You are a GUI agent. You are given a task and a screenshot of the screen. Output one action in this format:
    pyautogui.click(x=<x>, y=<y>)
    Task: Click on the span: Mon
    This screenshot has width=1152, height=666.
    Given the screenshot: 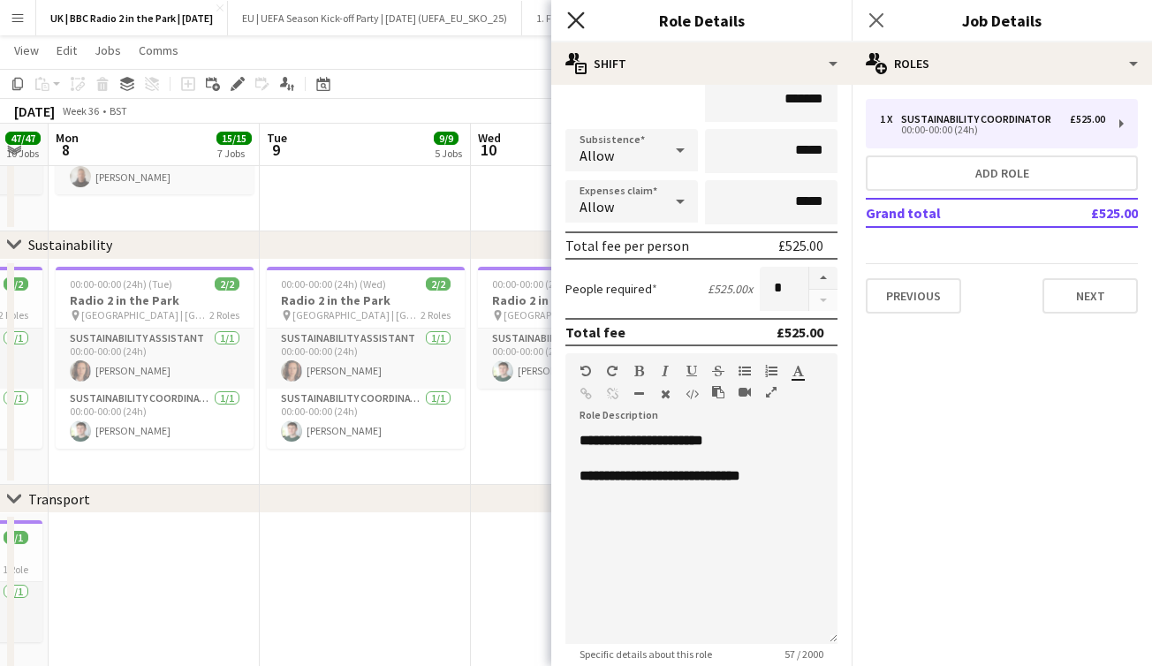 What is the action you would take?
    pyautogui.click(x=67, y=138)
    